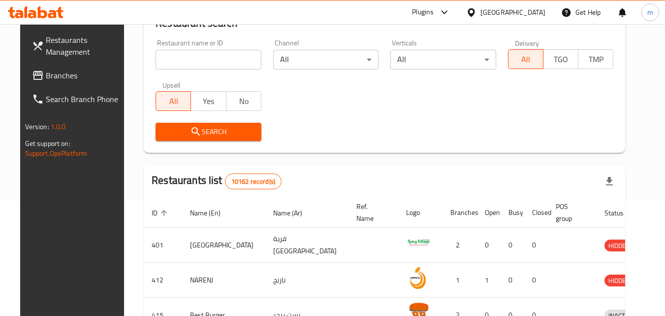 Image resolution: width=665 pixels, height=316 pixels. What do you see at coordinates (253, 181) in the screenshot?
I see `div: Total records count` at bounding box center [253, 181].